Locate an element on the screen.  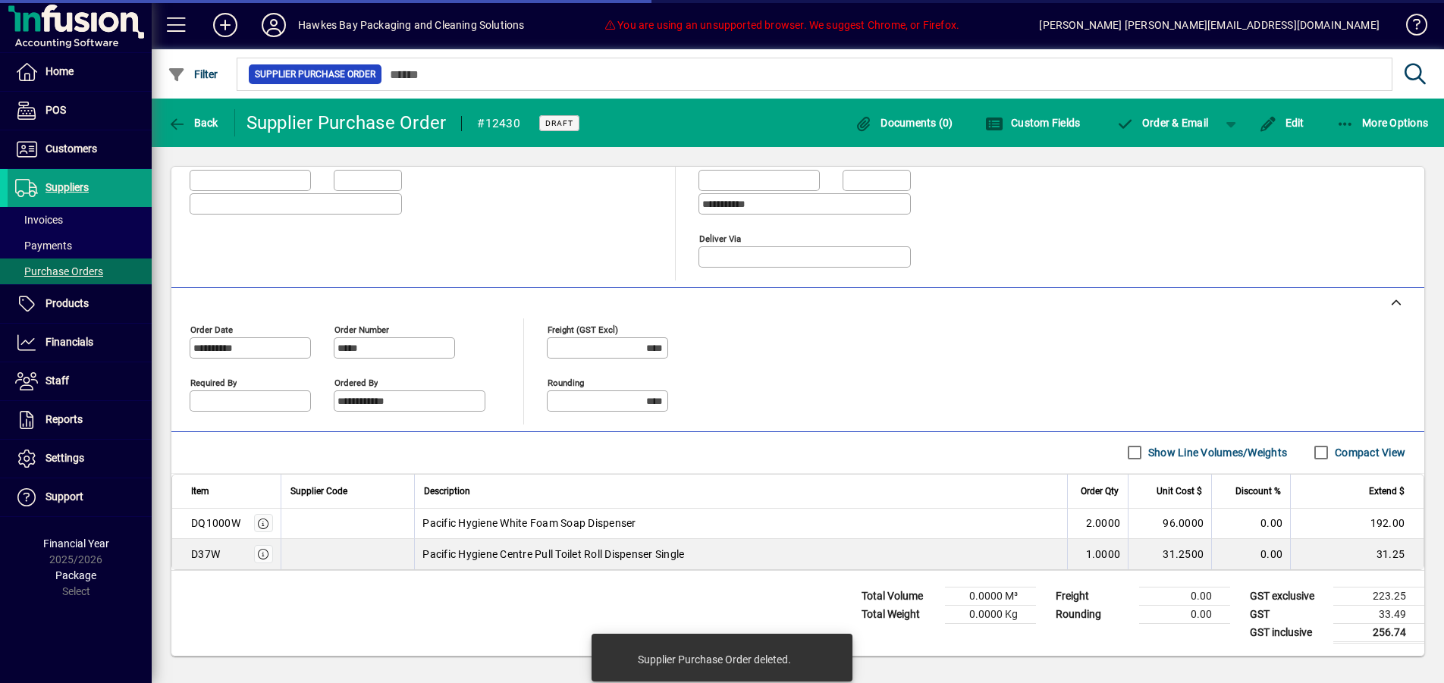
button: Add is located at coordinates (225, 25).